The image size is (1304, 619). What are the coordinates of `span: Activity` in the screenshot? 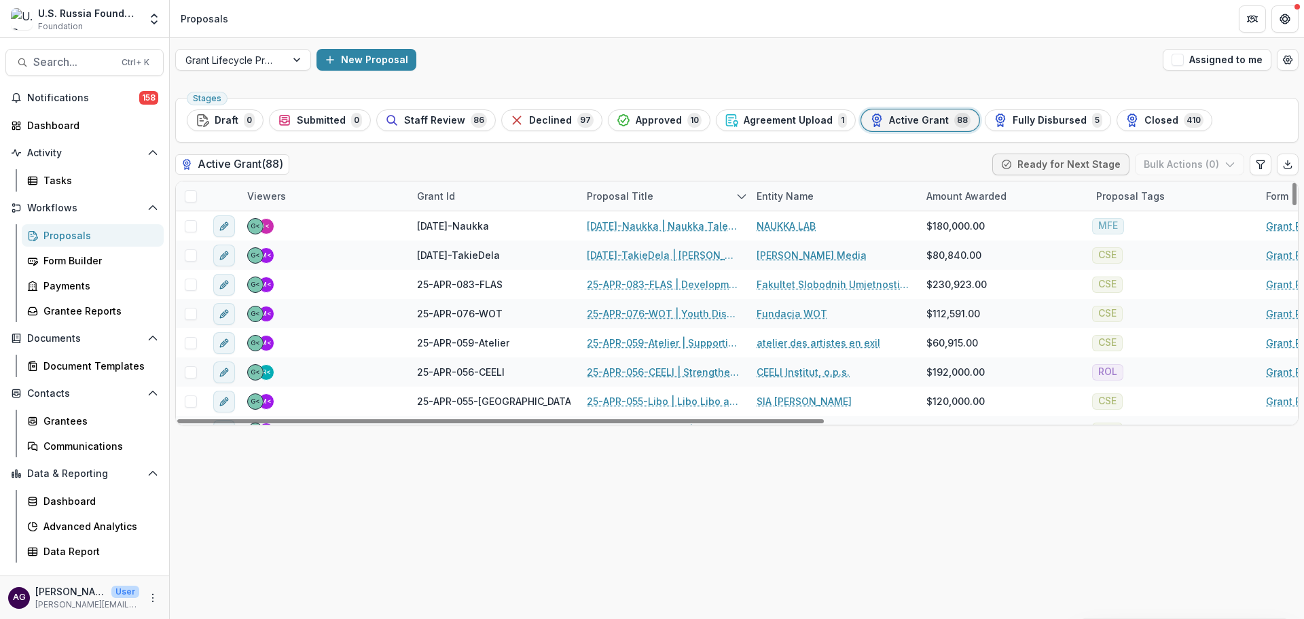 It's located at (84, 153).